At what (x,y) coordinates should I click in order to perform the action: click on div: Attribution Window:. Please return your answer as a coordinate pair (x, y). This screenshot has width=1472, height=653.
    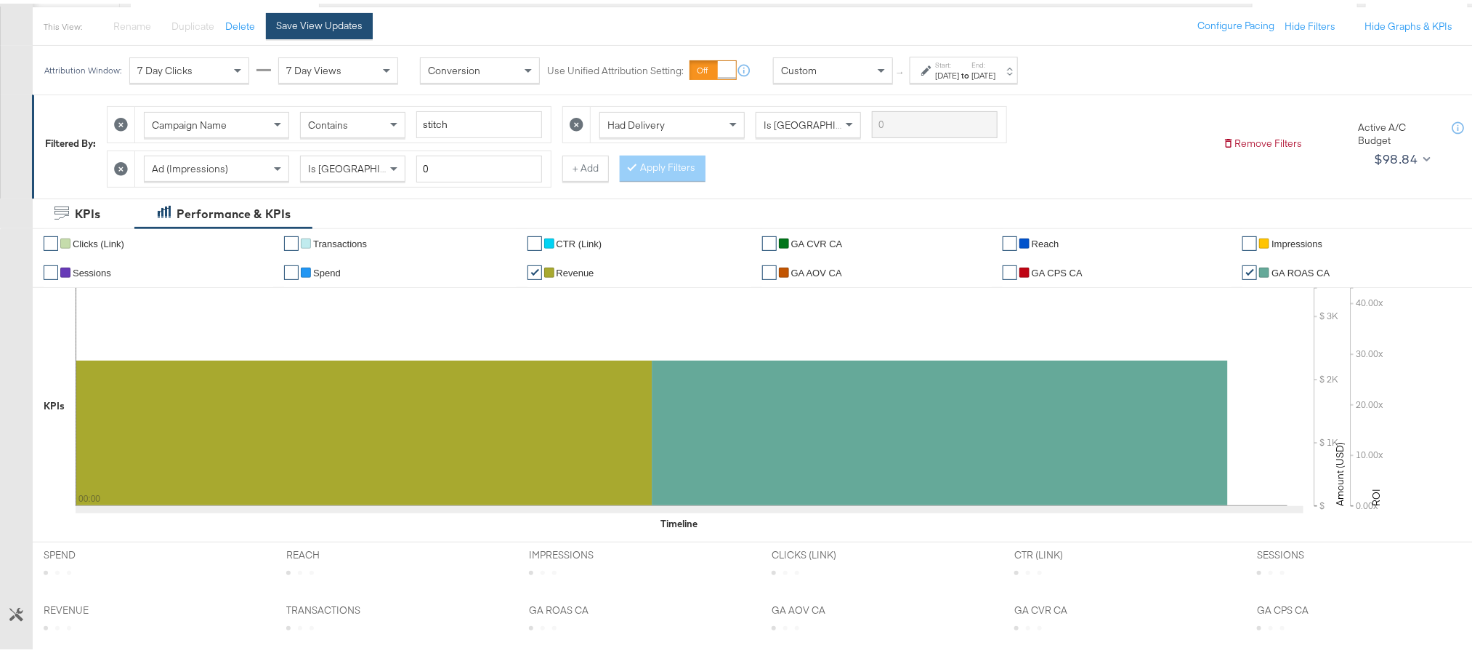
    Looking at the image, I should click on (83, 67).